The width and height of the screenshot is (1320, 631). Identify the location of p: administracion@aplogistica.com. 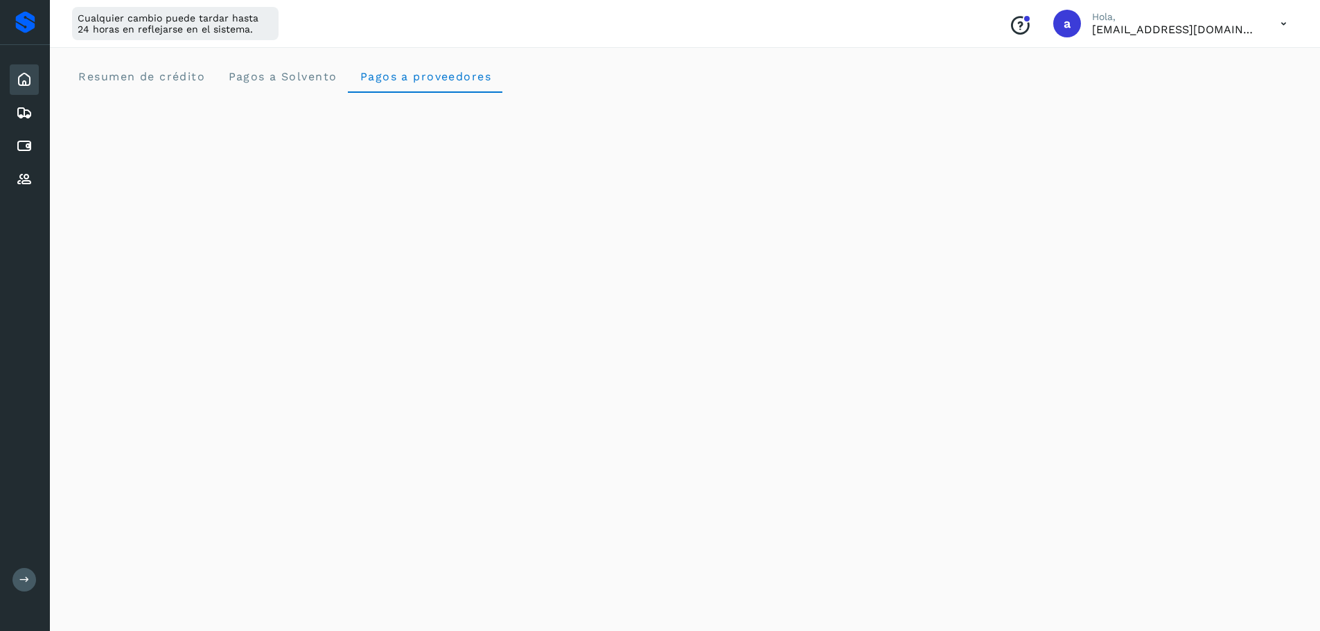
(1175, 29).